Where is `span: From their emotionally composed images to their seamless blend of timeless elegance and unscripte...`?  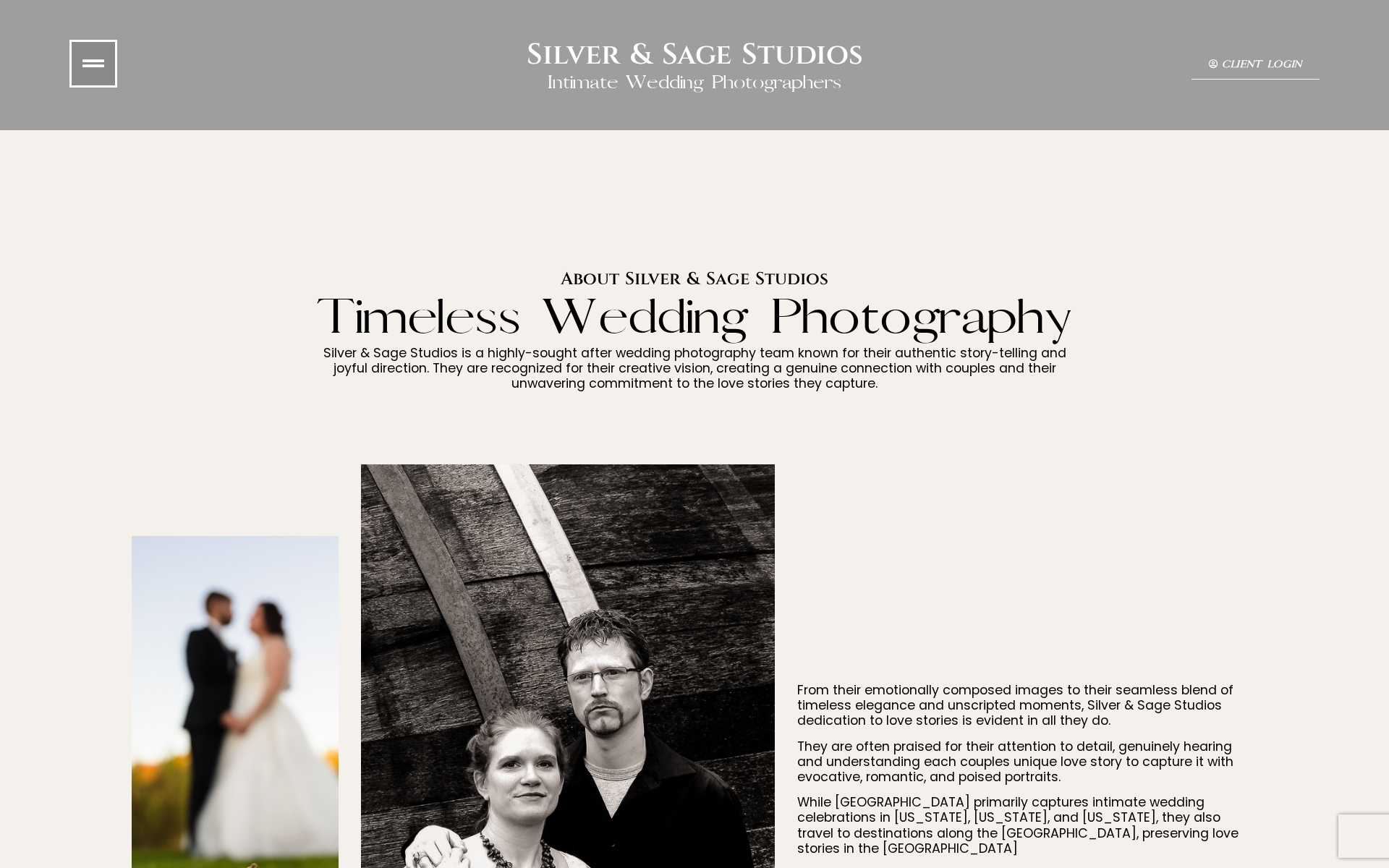
span: From their emotionally composed images to their seamless blend of timeless elegance and unscripte... is located at coordinates (1016, 705).